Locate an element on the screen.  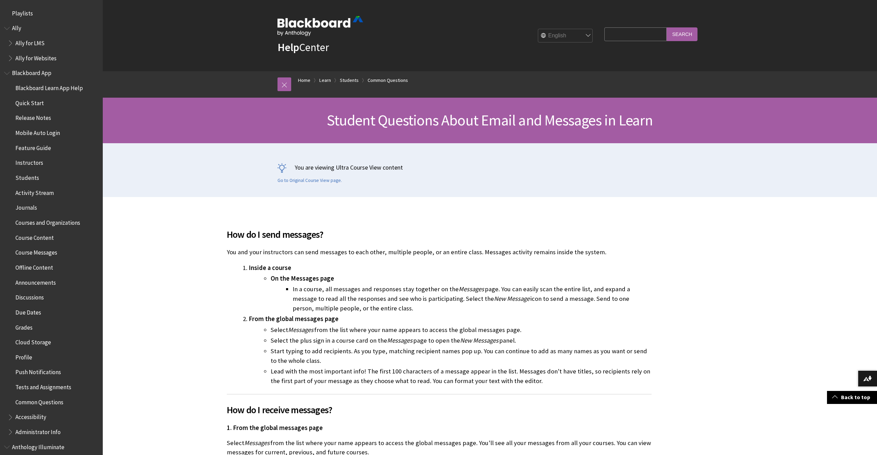
span: How do I receive messages? is located at coordinates (439, 410).